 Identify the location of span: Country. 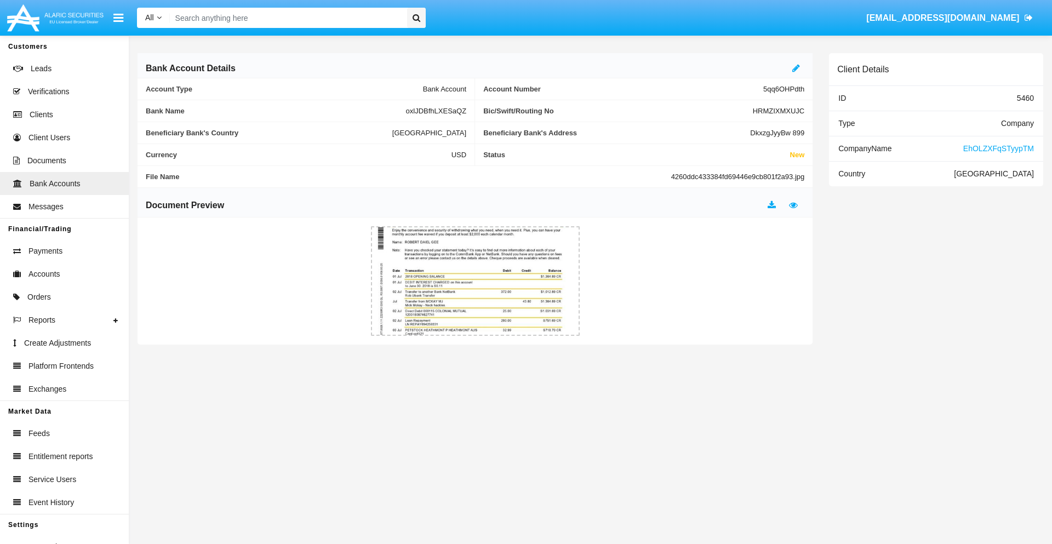
(851, 174).